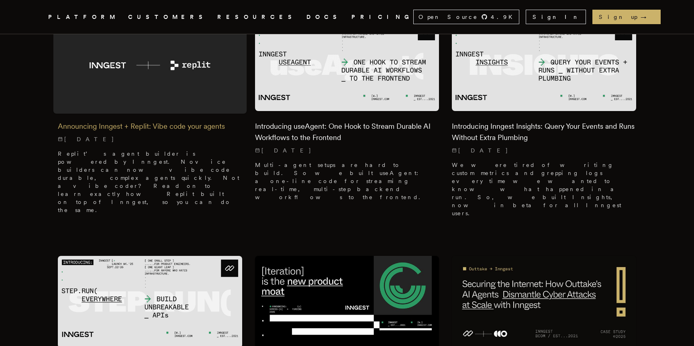  Describe the element at coordinates (150, 65) in the screenshot. I see `img: Featured image for Announcing Inngest + Replit: Vibe code your agents blog post` at that location.